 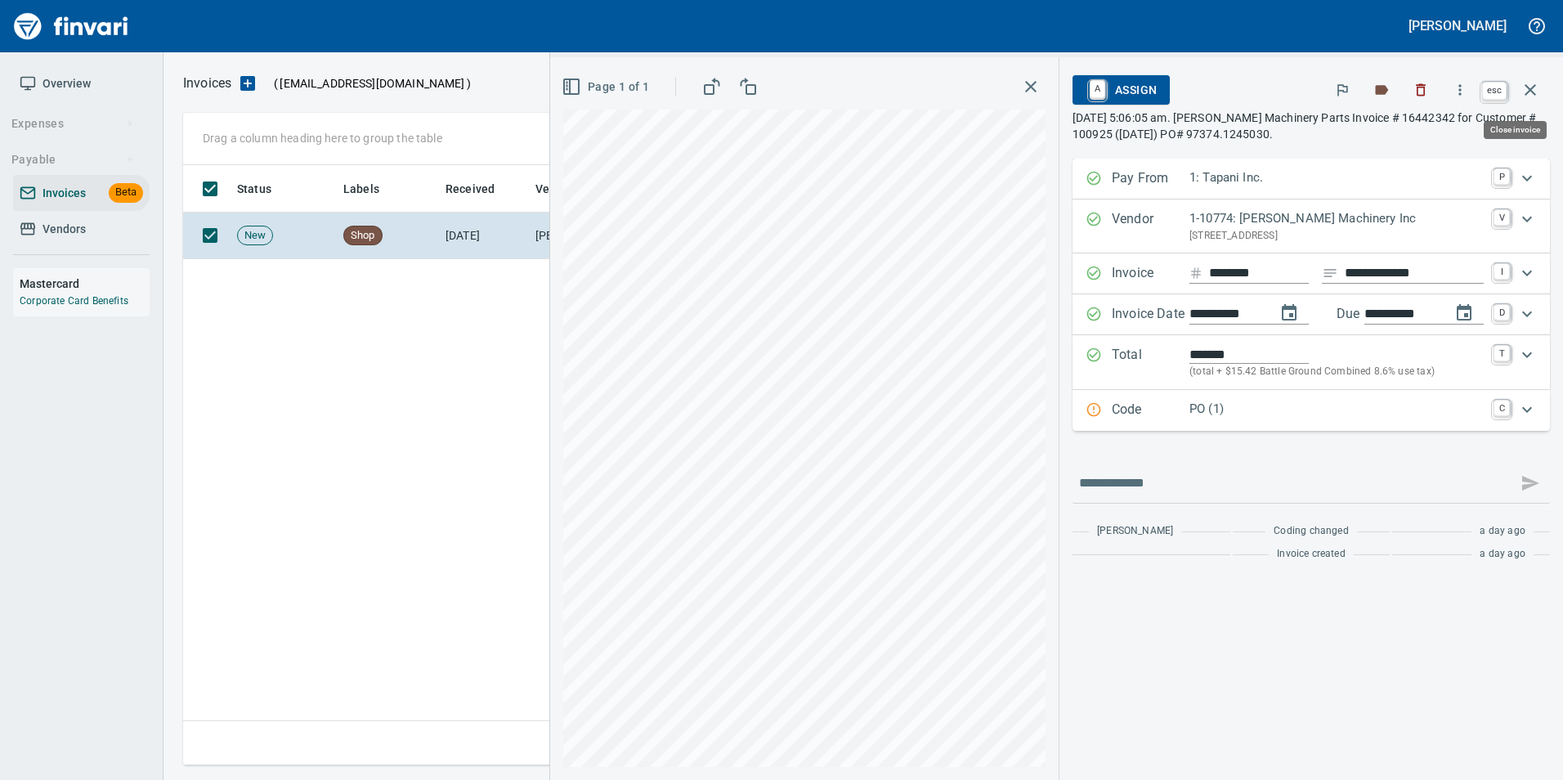 I want to click on a: Vendors, so click(x=81, y=229).